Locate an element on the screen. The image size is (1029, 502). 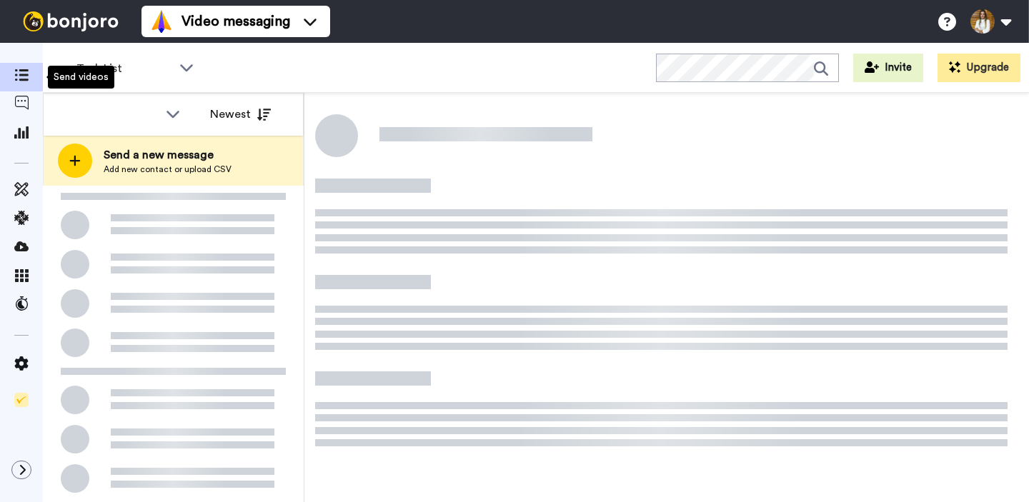
img: Checklist.svg is located at coordinates (21, 400).